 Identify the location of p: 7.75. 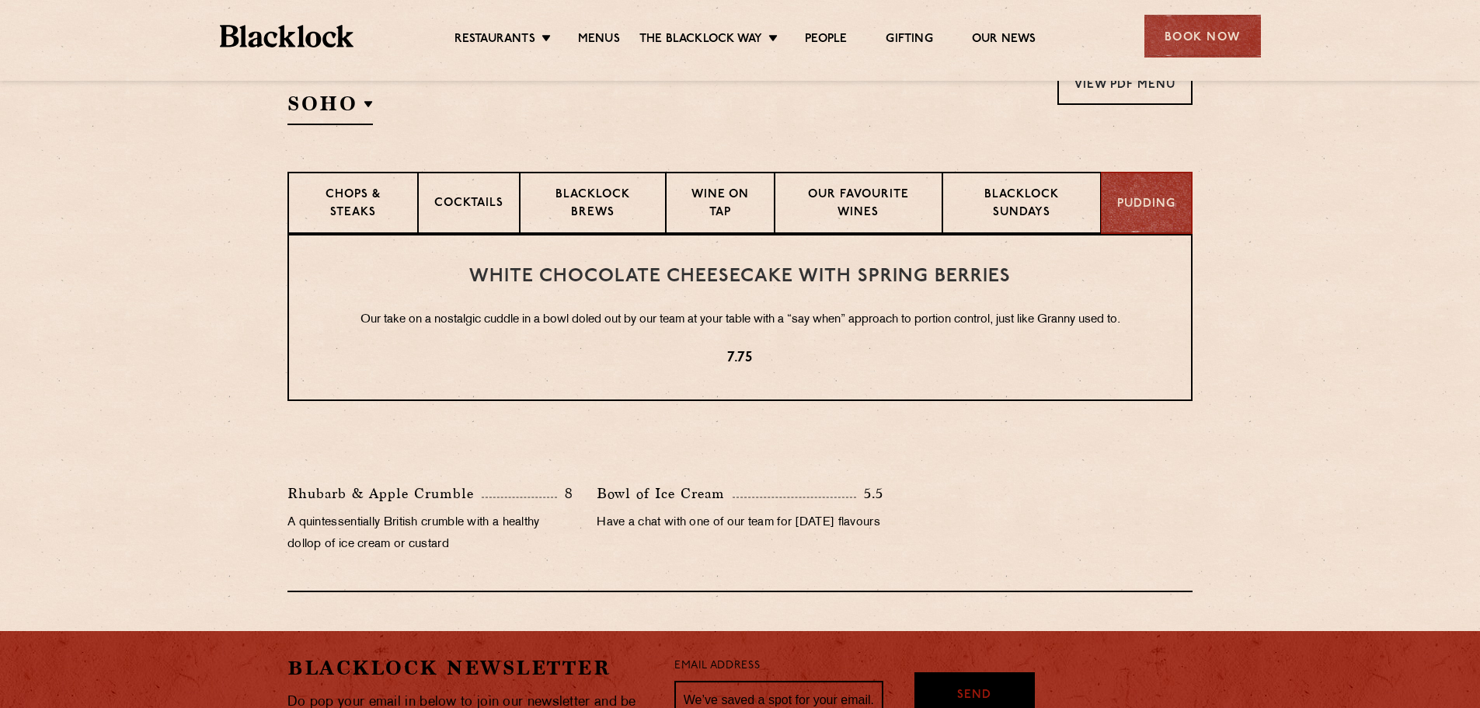
(740, 358).